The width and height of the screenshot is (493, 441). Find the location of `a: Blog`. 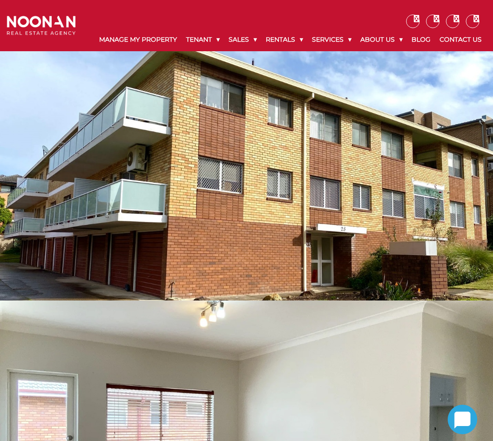

a: Blog is located at coordinates (421, 39).